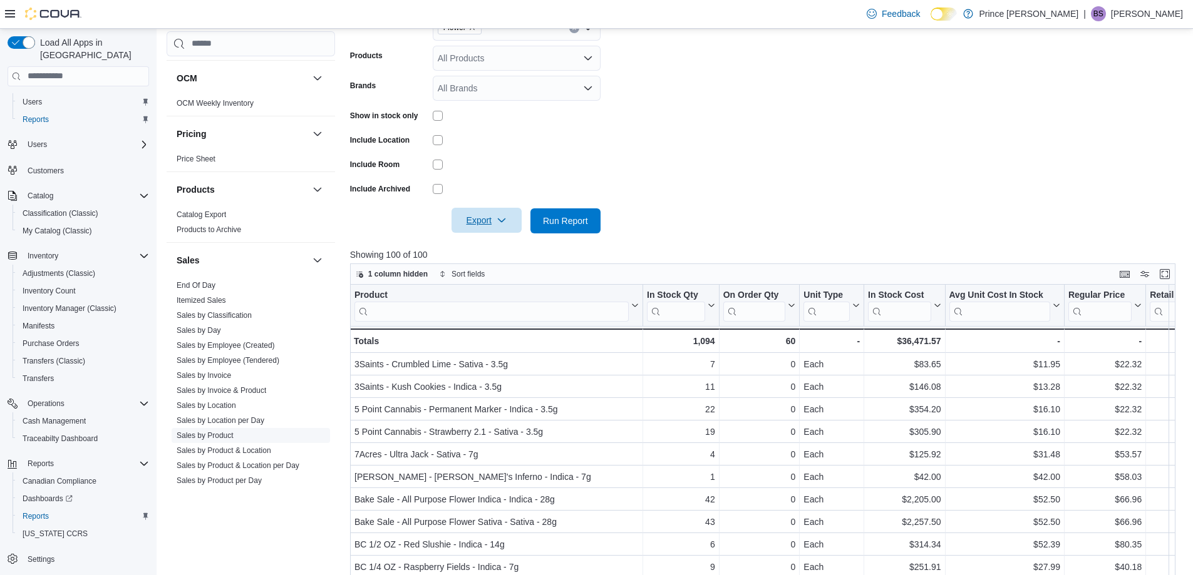  I want to click on a: Sales by Product, so click(205, 436).